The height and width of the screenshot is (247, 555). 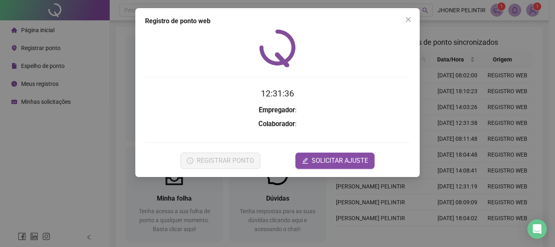 What do you see at coordinates (305, 160) in the screenshot?
I see `span: edit` at bounding box center [305, 160].